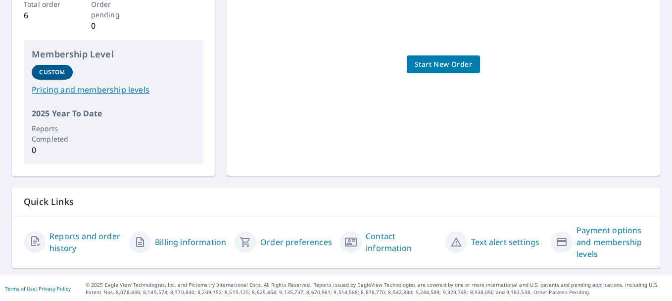 This screenshot has height=301, width=672. What do you see at coordinates (85, 242) in the screenshot?
I see `a: Reports and order history` at bounding box center [85, 242].